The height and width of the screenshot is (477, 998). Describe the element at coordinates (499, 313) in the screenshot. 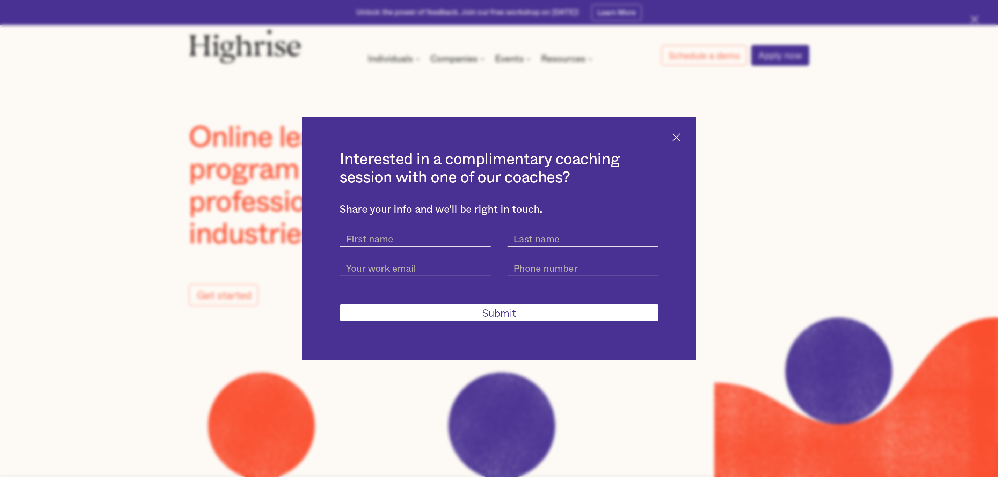

I see `input: Submit` at that location.